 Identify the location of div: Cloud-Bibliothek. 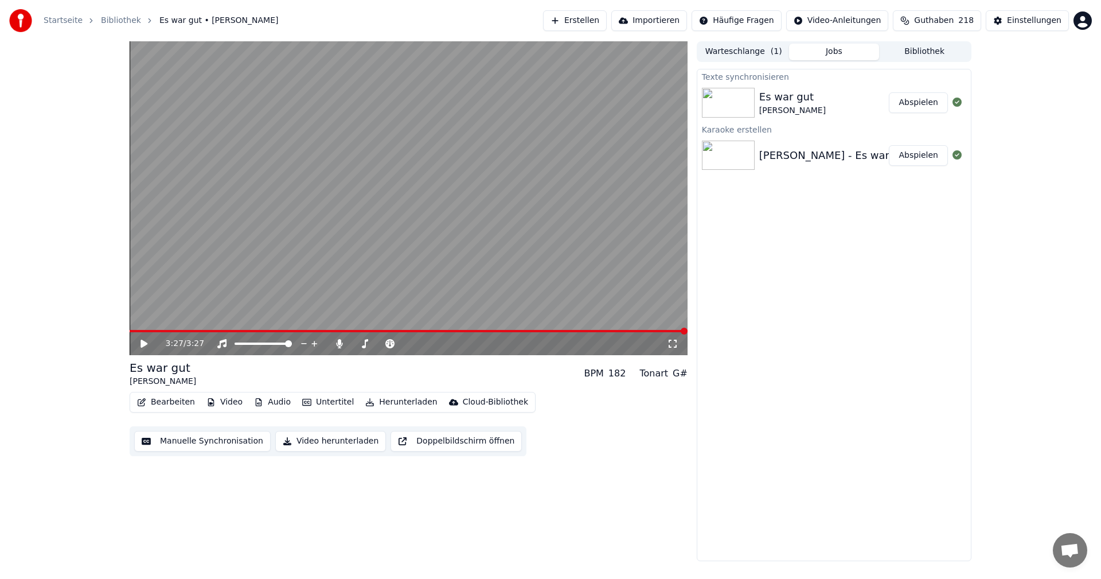
(495, 402).